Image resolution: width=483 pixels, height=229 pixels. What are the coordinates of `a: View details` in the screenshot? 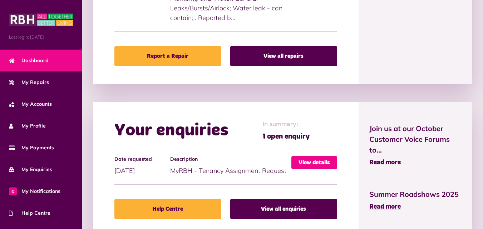 It's located at (314, 163).